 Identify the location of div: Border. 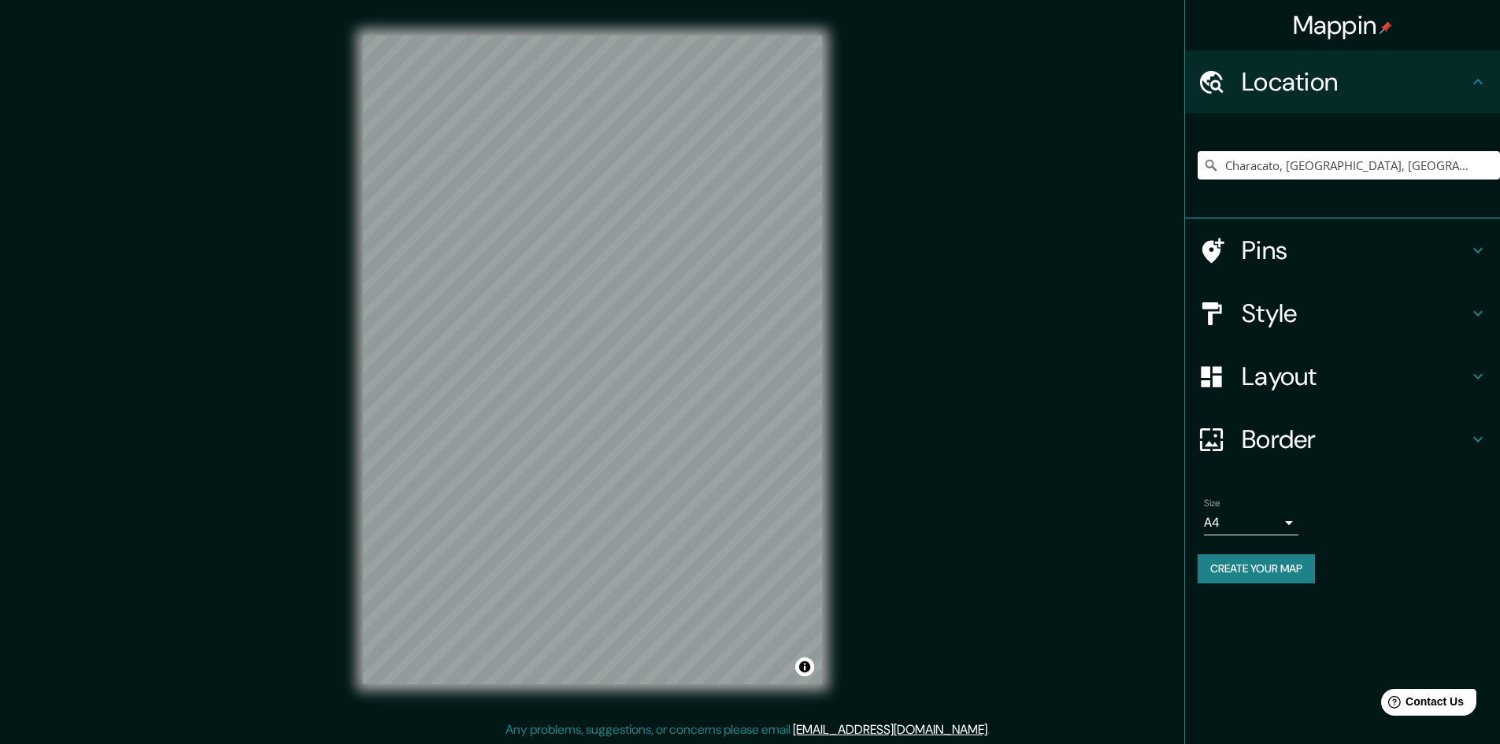
(1343, 439).